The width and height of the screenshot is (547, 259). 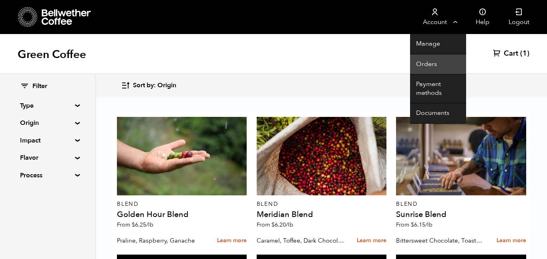 I want to click on a: Payment methods, so click(x=438, y=89).